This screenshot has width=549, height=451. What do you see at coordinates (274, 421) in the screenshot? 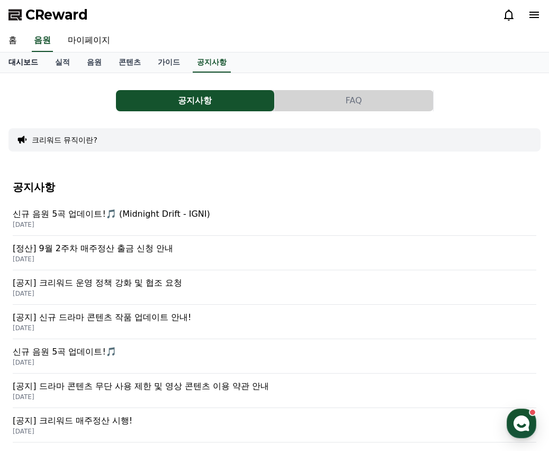
I see `p: [공지] 크리워드 매주정산 시행!` at bounding box center [274, 421].